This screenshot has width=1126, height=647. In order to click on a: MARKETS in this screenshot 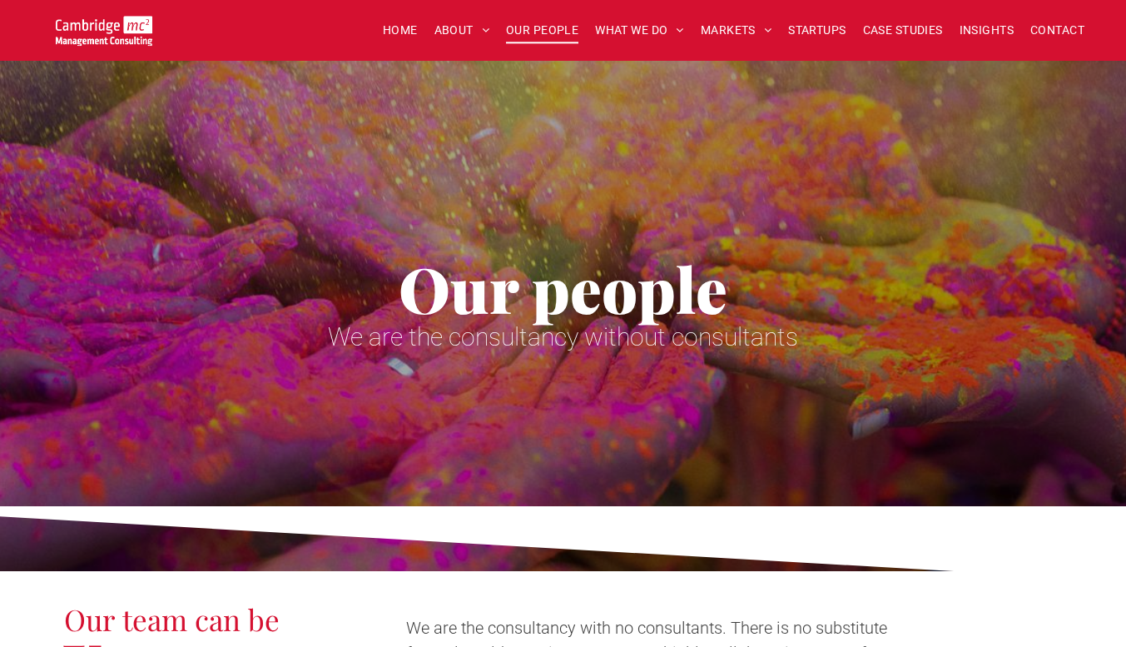, I will do `click(736, 30)`.